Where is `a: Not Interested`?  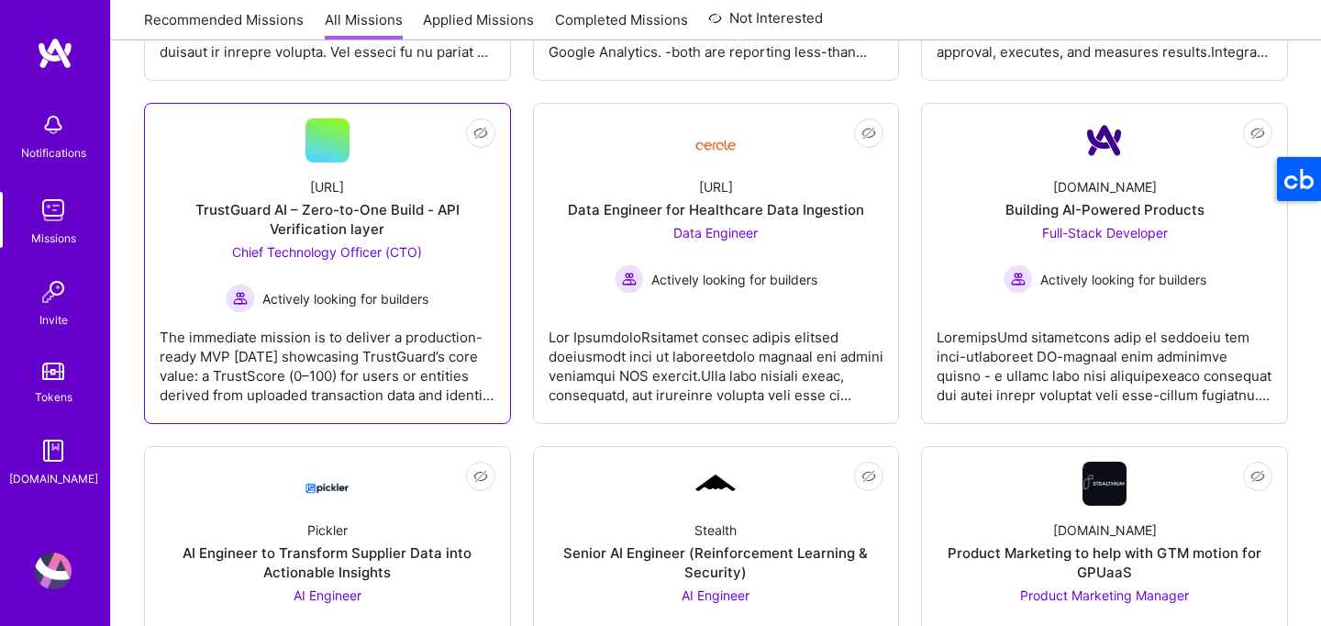
a: Not Interested is located at coordinates (765, 24).